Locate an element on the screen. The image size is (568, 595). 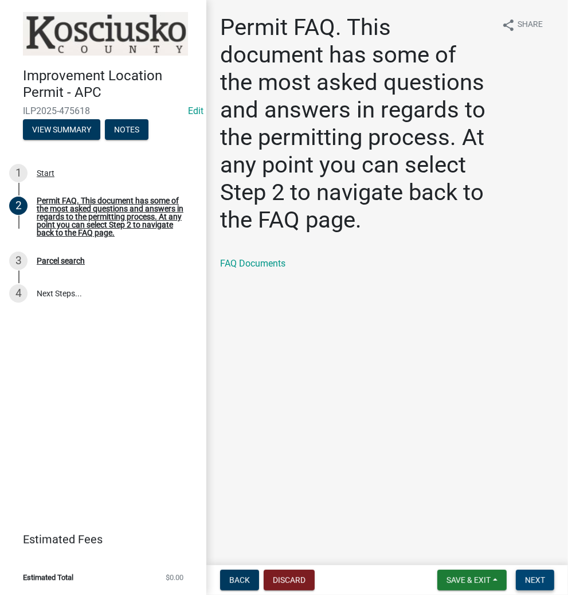
div: Start is located at coordinates (45, 173).